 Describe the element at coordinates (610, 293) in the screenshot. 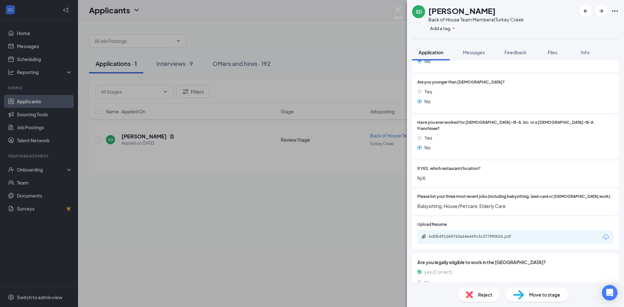

I see `div: Open Intercom Messenger` at that location.